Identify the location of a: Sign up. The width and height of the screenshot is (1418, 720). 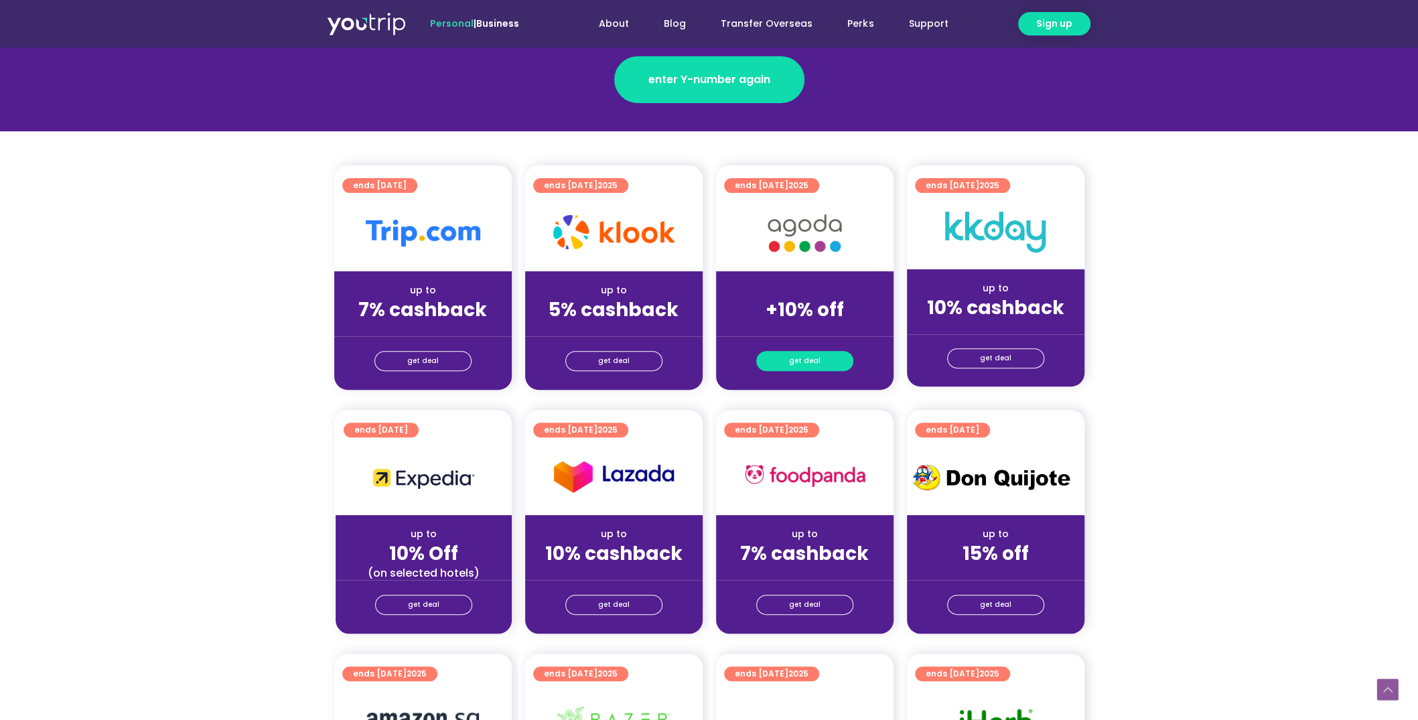
(1054, 23).